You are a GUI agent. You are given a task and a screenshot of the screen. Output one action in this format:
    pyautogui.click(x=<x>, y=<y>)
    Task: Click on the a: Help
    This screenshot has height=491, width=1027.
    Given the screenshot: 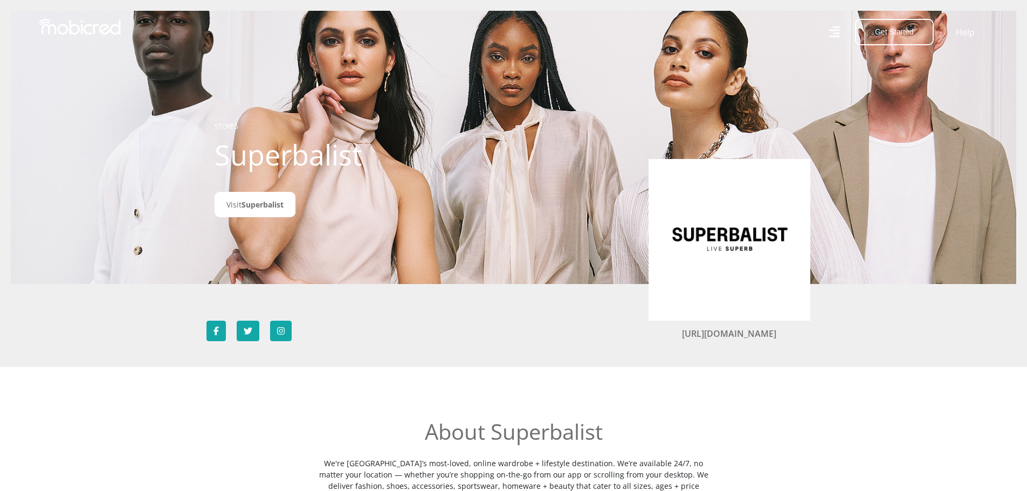 What is the action you would take?
    pyautogui.click(x=965, y=32)
    